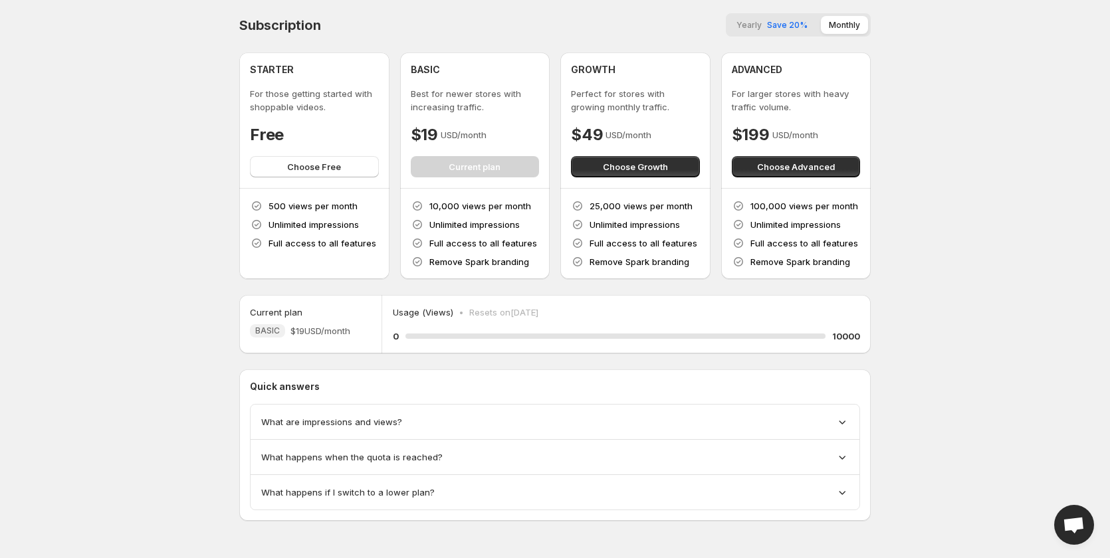  Describe the element at coordinates (844, 25) in the screenshot. I see `button: Monthly` at that location.